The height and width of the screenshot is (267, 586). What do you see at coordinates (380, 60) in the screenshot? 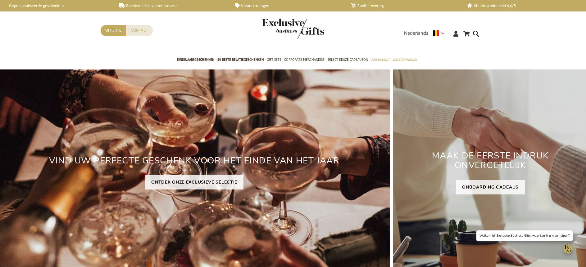
I see `span: Per Budget` at bounding box center [380, 60].